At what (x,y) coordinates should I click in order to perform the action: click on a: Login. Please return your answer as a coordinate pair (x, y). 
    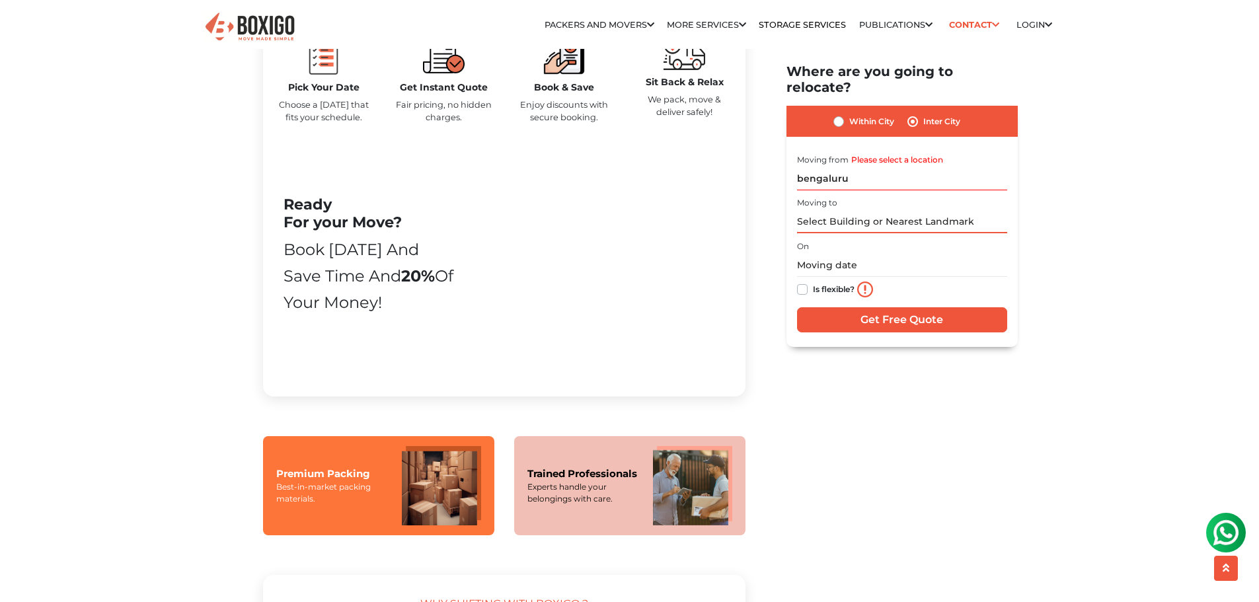
    Looking at the image, I should click on (1034, 24).